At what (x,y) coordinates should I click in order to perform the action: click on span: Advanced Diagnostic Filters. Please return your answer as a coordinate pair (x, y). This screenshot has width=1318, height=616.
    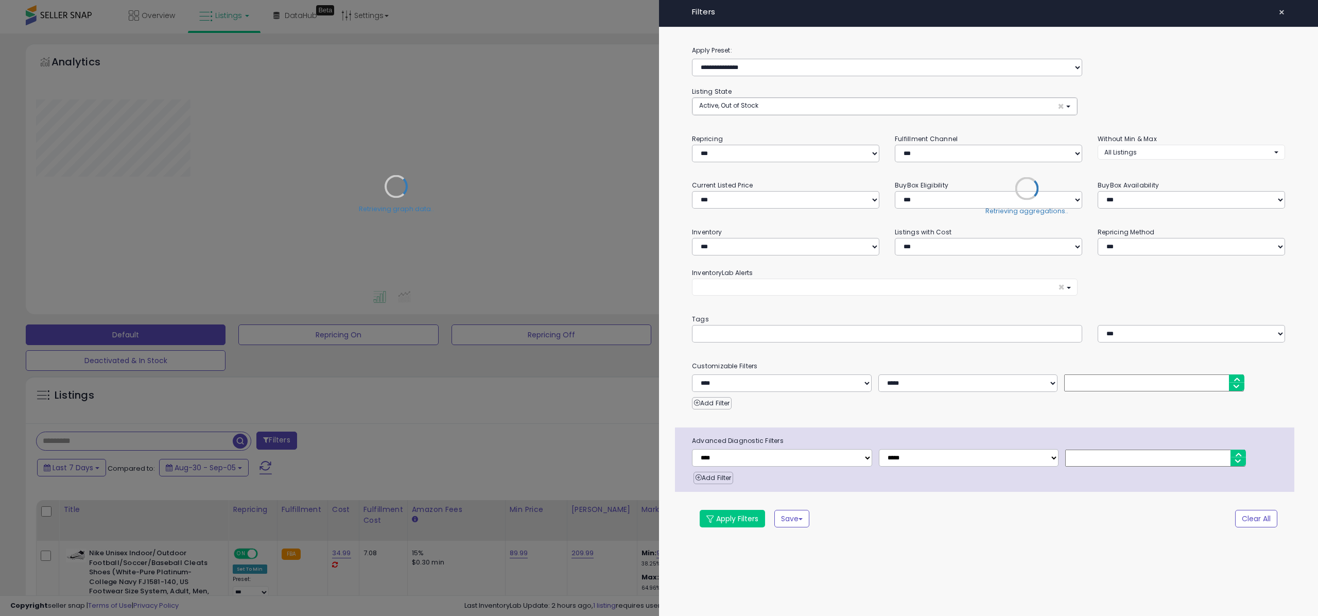
    Looking at the image, I should click on (989, 441).